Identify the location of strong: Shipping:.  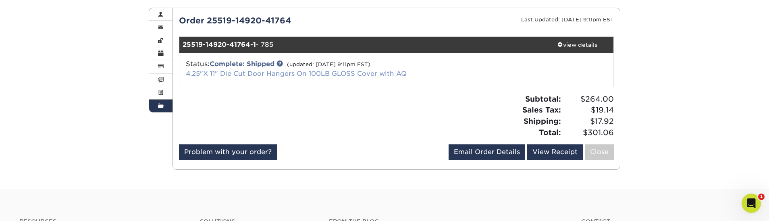
(542, 121).